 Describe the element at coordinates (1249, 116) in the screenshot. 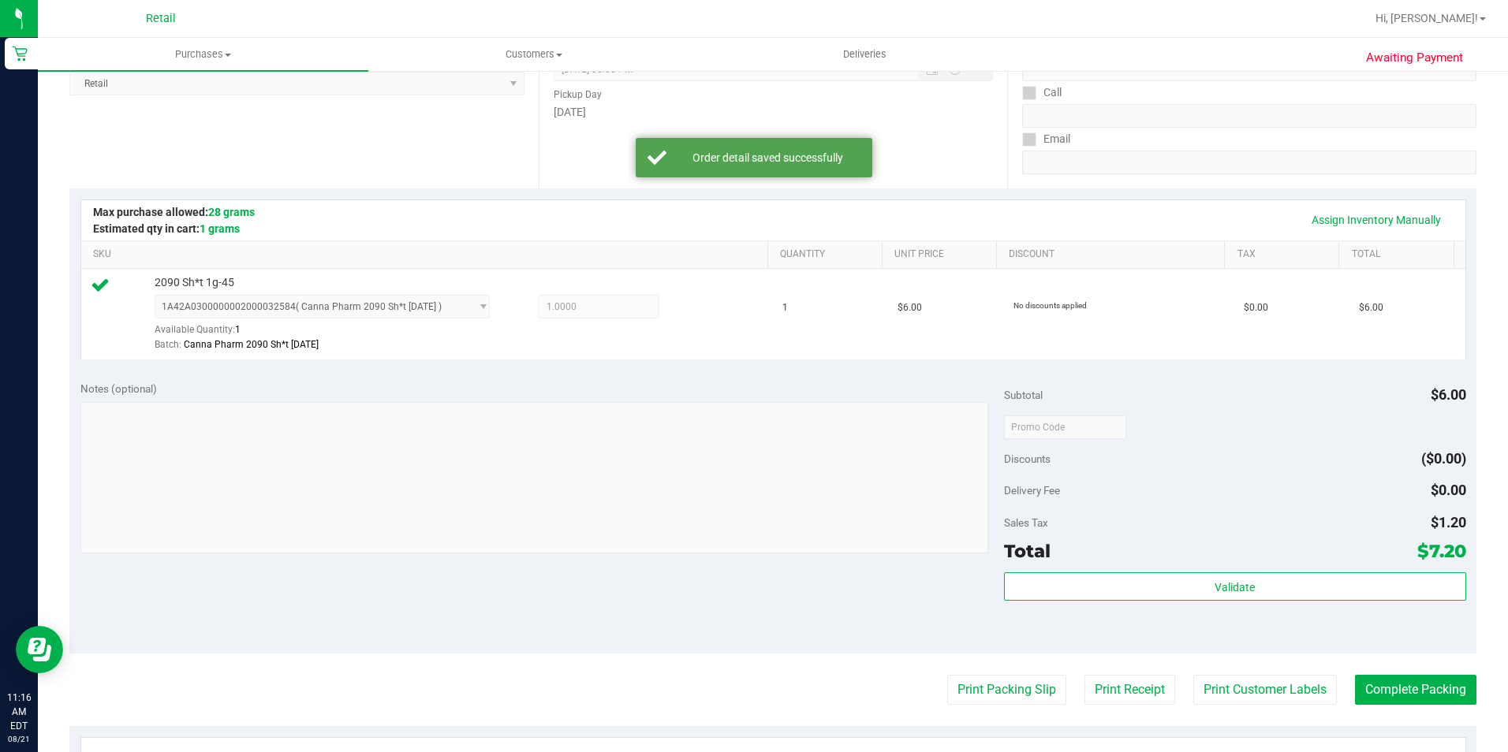

I see `input: Format: (999) 999-9999` at that location.